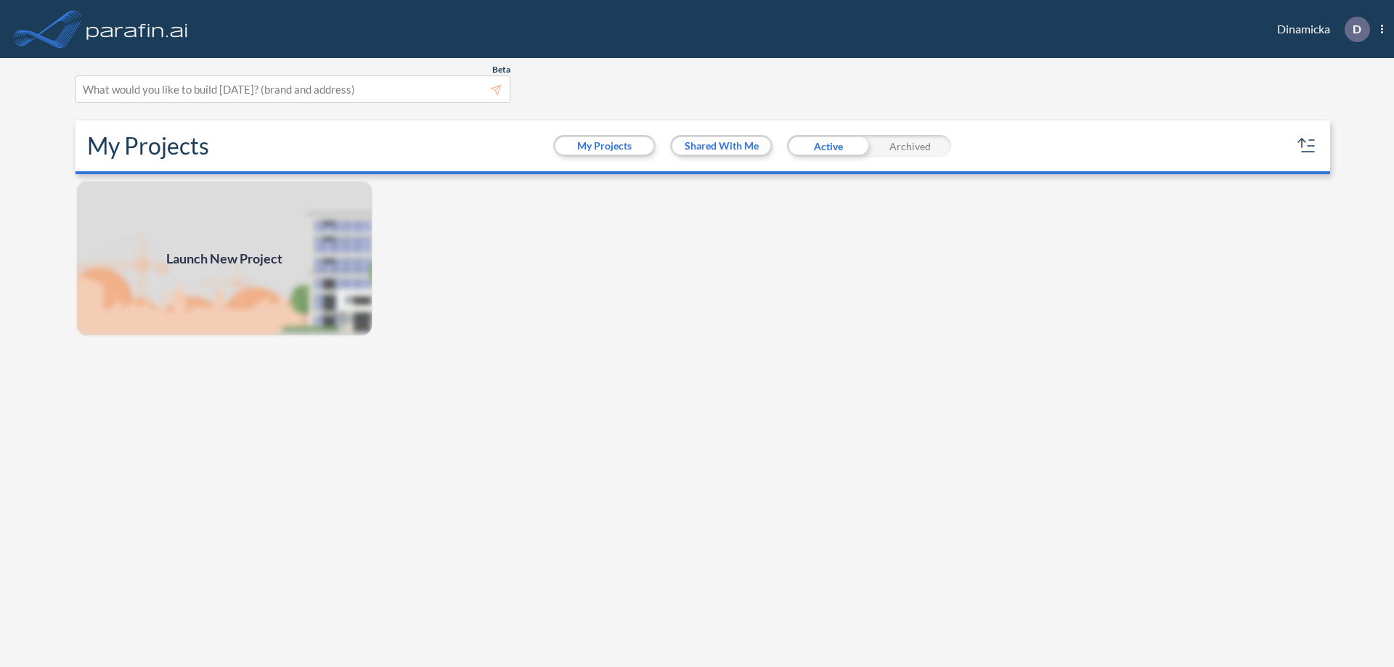 This screenshot has width=1394, height=667. Describe the element at coordinates (224, 258) in the screenshot. I see `span: Launch New Project` at that location.